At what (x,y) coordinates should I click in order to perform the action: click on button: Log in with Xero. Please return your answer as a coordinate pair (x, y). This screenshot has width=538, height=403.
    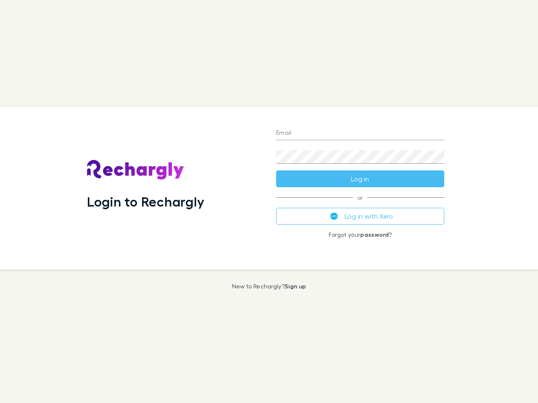
    Looking at the image, I should click on (360, 216).